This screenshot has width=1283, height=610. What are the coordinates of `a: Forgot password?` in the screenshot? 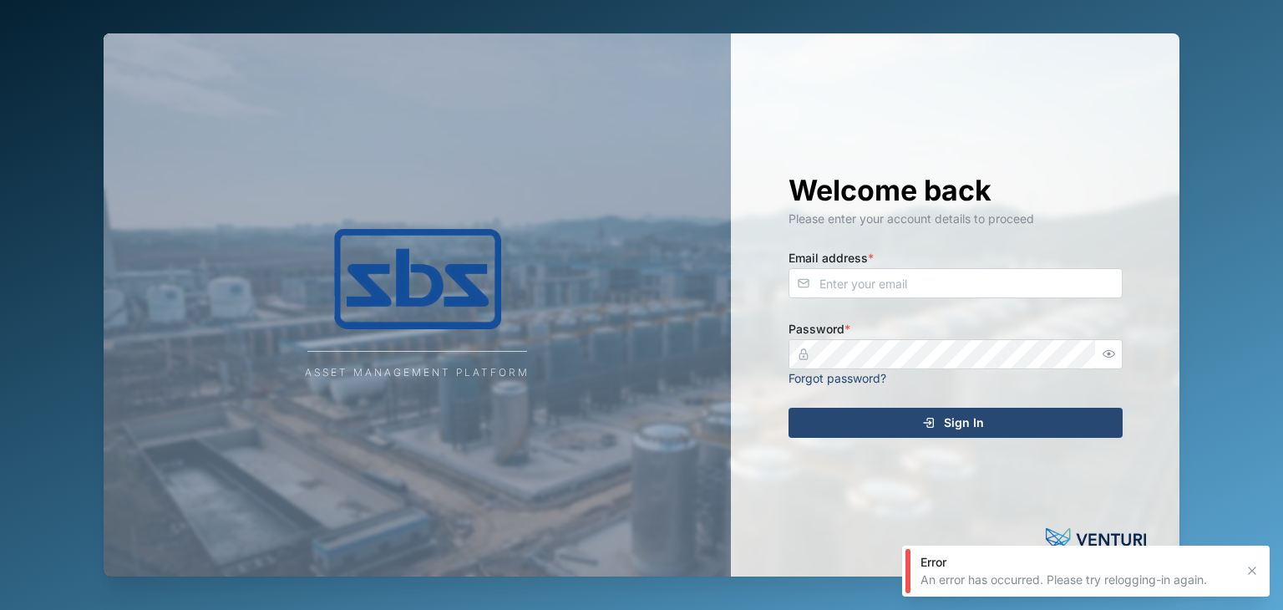 It's located at (837, 378).